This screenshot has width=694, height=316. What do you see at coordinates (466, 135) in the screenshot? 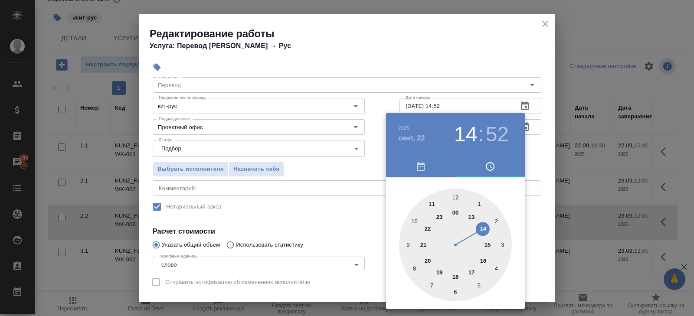
I see `h3: 14` at bounding box center [466, 135].